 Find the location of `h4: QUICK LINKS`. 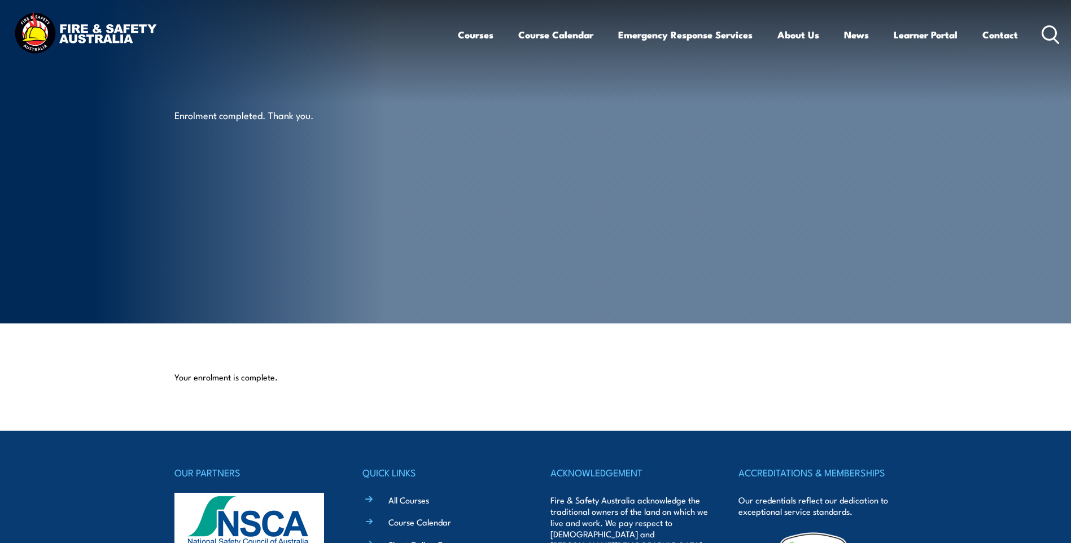

h4: QUICK LINKS is located at coordinates (441, 472).